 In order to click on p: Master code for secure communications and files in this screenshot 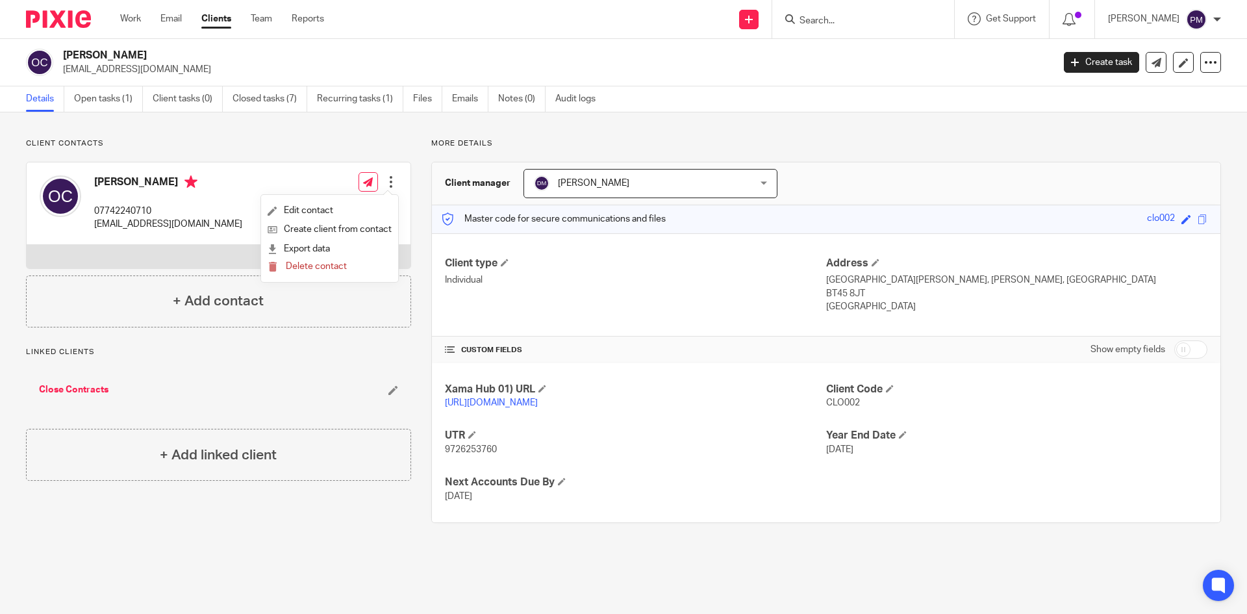, I will do `click(553, 219)`.